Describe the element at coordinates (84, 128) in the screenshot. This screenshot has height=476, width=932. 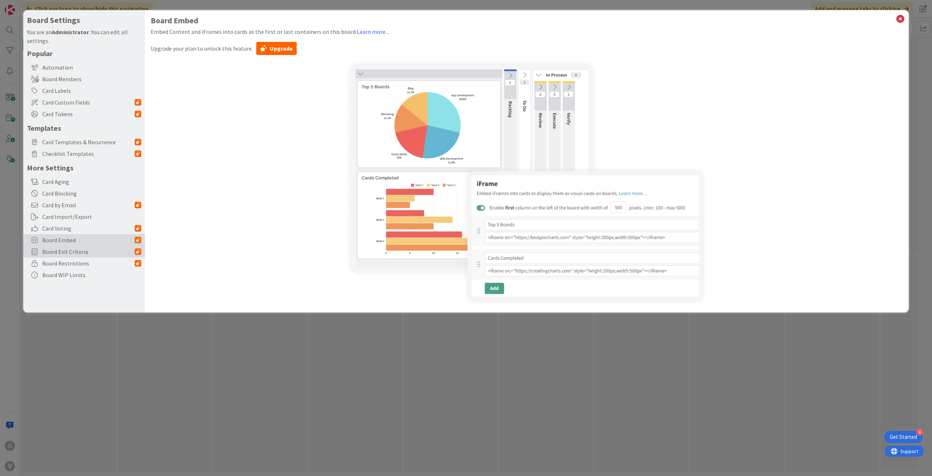
I see `h5: Templates` at that location.